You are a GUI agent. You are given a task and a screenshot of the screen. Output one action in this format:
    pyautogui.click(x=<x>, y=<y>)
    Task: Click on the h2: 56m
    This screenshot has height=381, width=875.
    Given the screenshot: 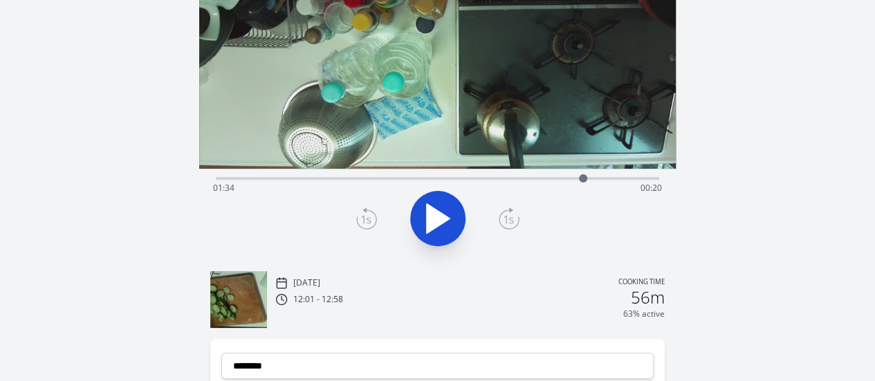 What is the action you would take?
    pyautogui.click(x=648, y=298)
    